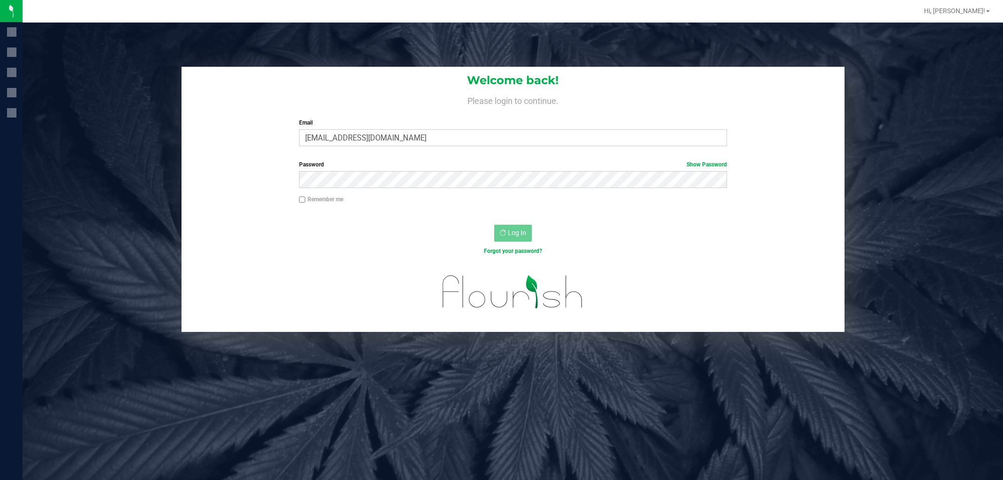 The width and height of the screenshot is (1003, 480). I want to click on span: Log In, so click(517, 233).